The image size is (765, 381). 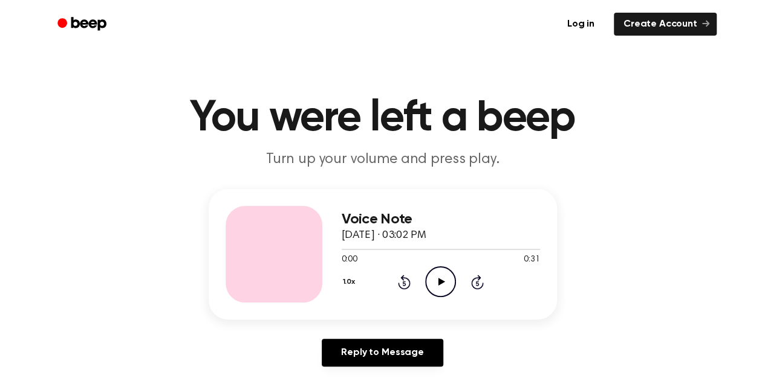 I want to click on a: Log in, so click(x=580, y=24).